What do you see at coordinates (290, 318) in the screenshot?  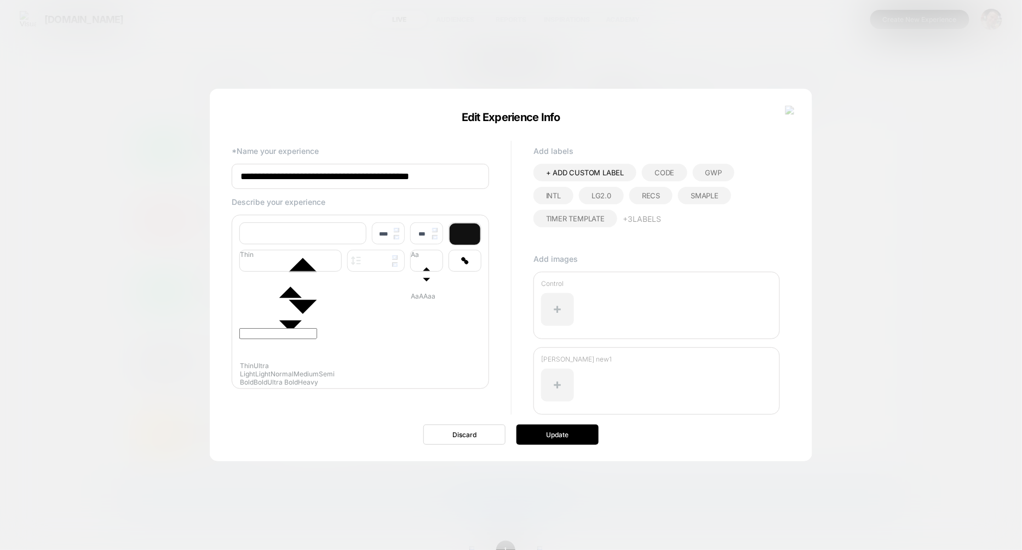 I see `span: fontWeight` at bounding box center [290, 318].